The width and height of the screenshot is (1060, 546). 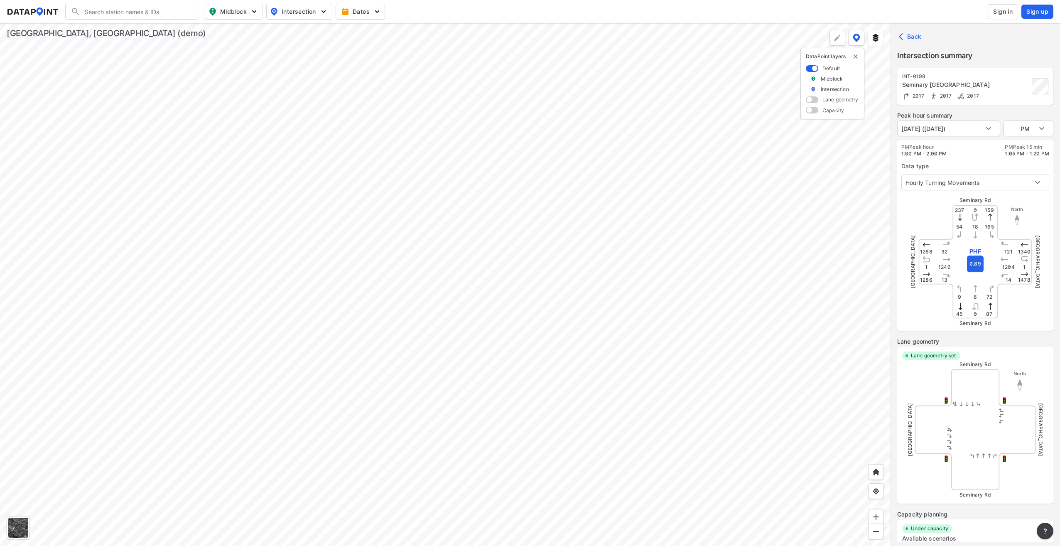 I want to click on span: 1:05 PM - 1:20 PM, so click(x=1026, y=153).